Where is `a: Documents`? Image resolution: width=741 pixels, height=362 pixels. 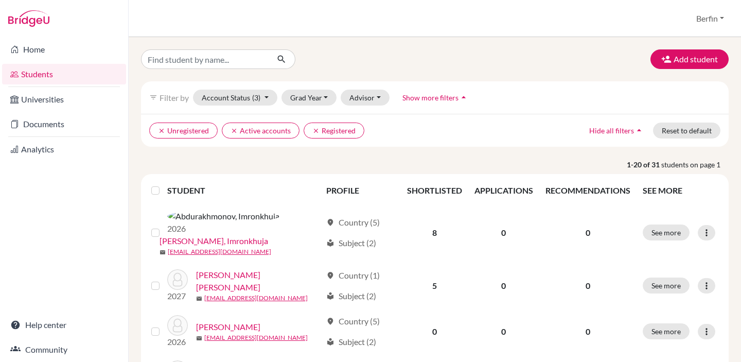
a: Documents is located at coordinates (64, 124).